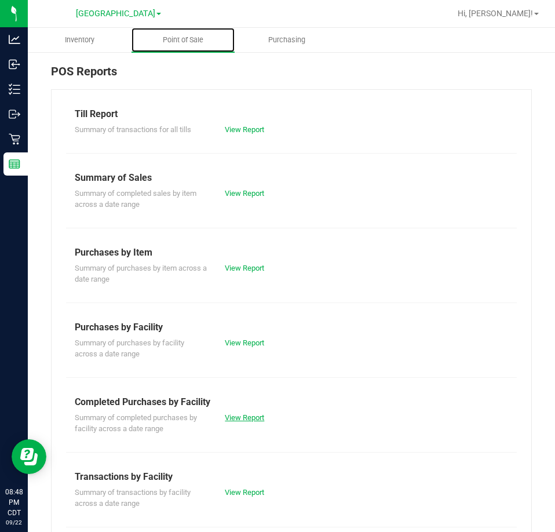  What do you see at coordinates (14, 139) in the screenshot?
I see `inline-svg: Retail` at bounding box center [14, 139].